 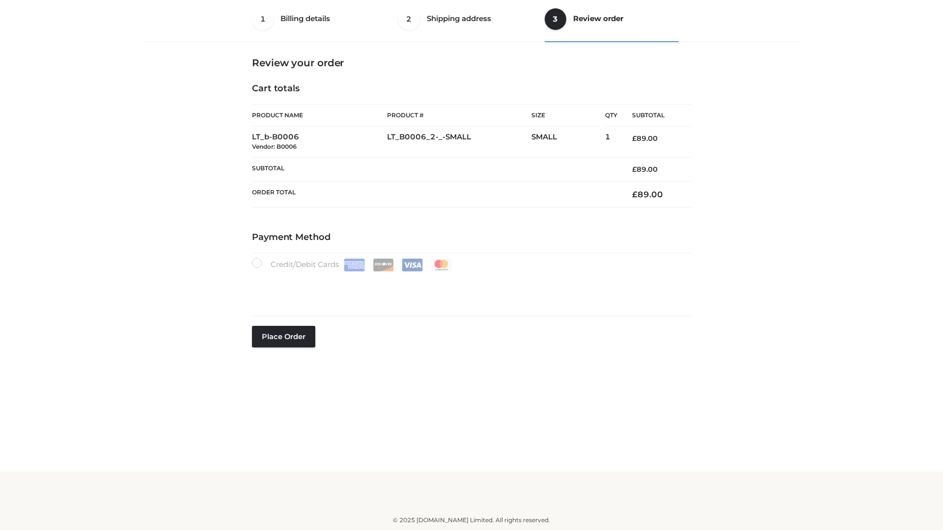 What do you see at coordinates (412, 265) in the screenshot?
I see `img: Visa` at bounding box center [412, 265].